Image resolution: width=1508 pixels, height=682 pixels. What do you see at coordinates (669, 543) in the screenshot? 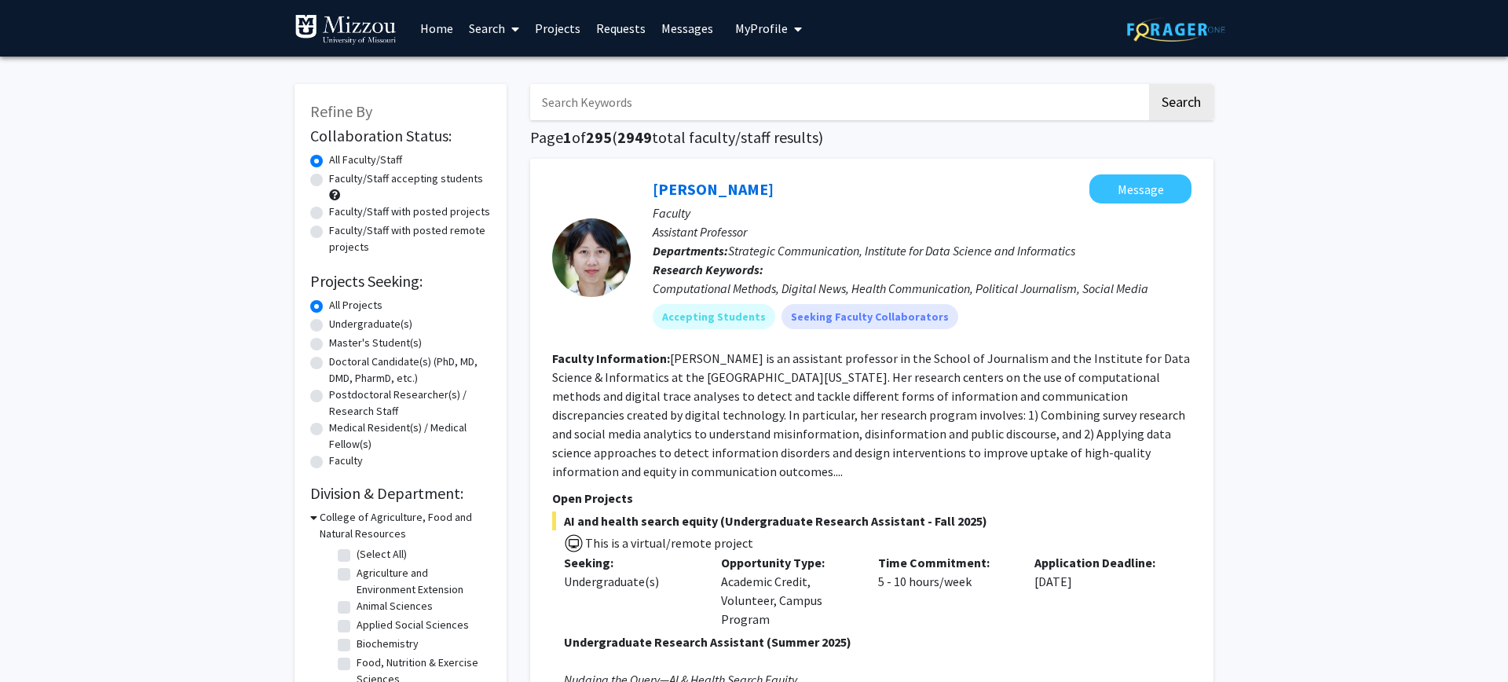
I see `span: This is a virtual/remote project` at bounding box center [669, 543].